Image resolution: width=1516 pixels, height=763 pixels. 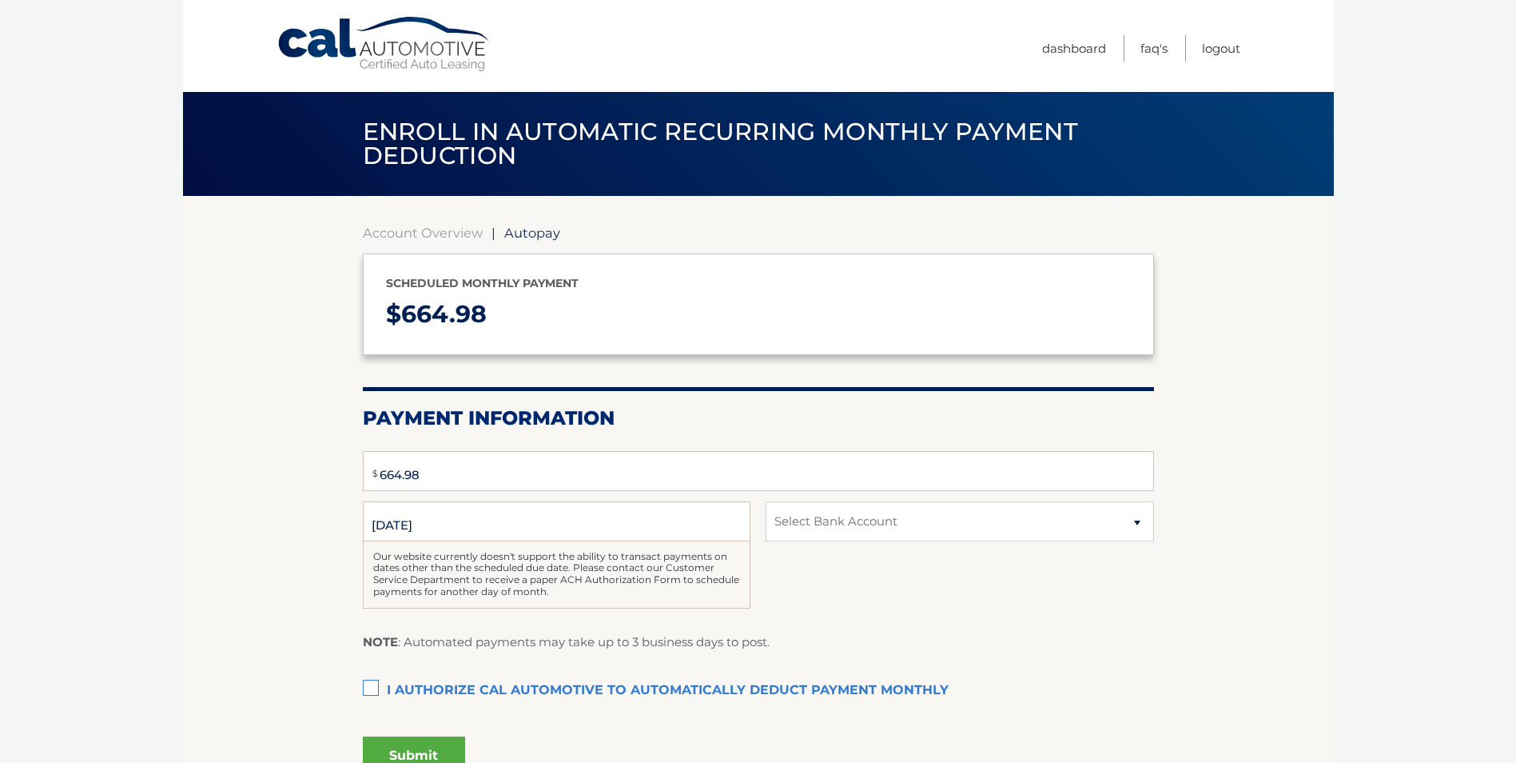 What do you see at coordinates (444, 313) in the screenshot?
I see `span: 664.98` at bounding box center [444, 313].